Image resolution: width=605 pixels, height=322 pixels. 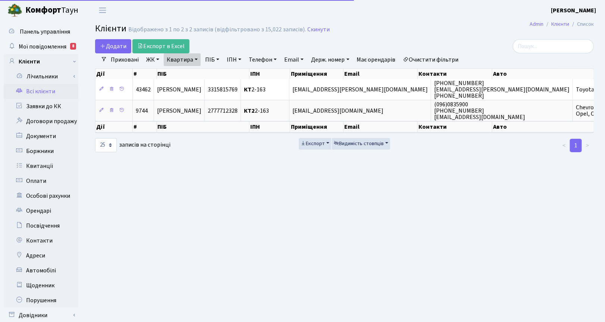 What do you see at coordinates (41, 151) in the screenshot?
I see `a: Боржники` at bounding box center [41, 151].